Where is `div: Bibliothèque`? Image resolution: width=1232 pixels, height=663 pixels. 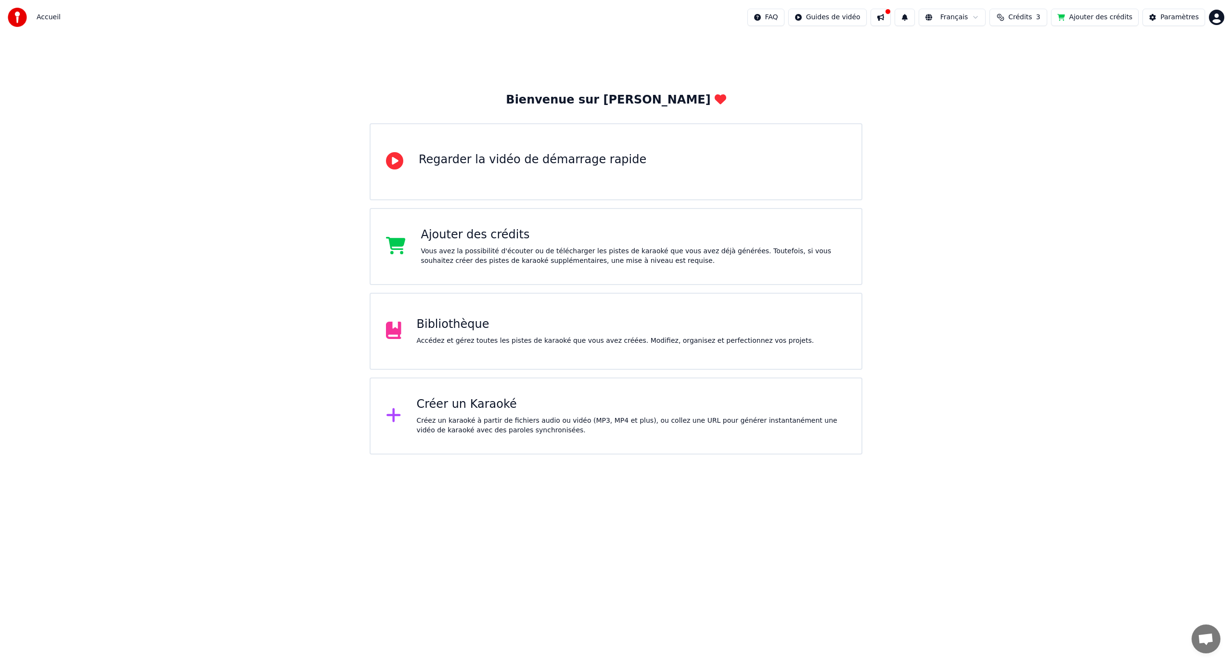
div: Bibliothèque is located at coordinates (615, 324).